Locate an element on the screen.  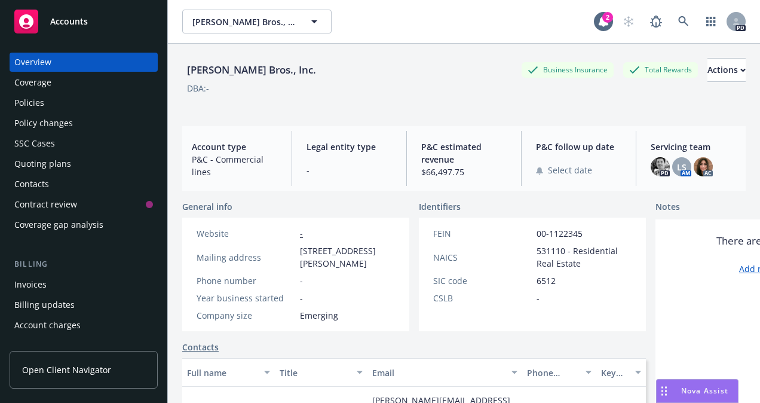
span: 00-1122345 is located at coordinates (559, 233).